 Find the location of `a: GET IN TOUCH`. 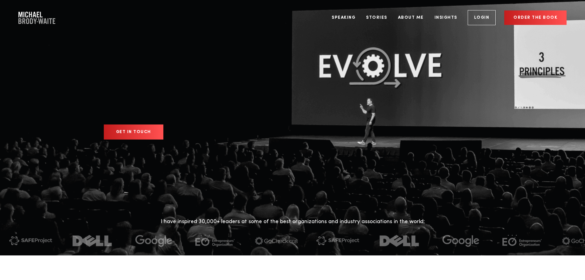

a: GET IN TOUCH is located at coordinates (133, 132).